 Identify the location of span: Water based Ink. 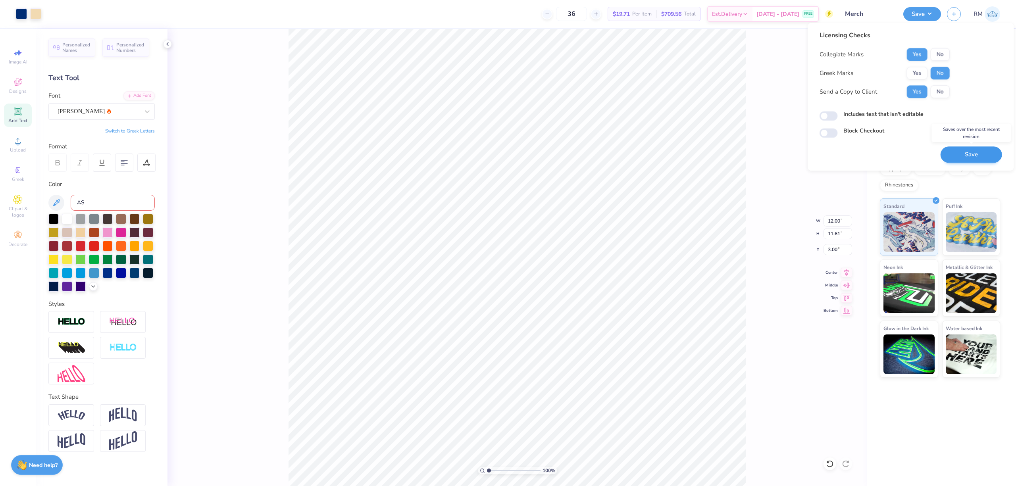
(964, 328).